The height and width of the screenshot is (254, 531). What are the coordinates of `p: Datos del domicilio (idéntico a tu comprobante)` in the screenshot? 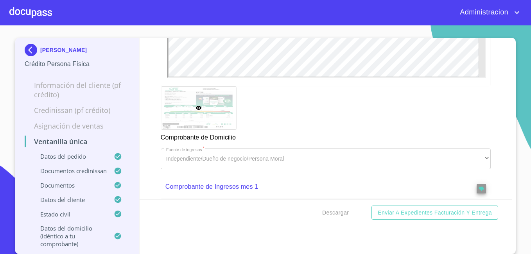 It's located at (69, 236).